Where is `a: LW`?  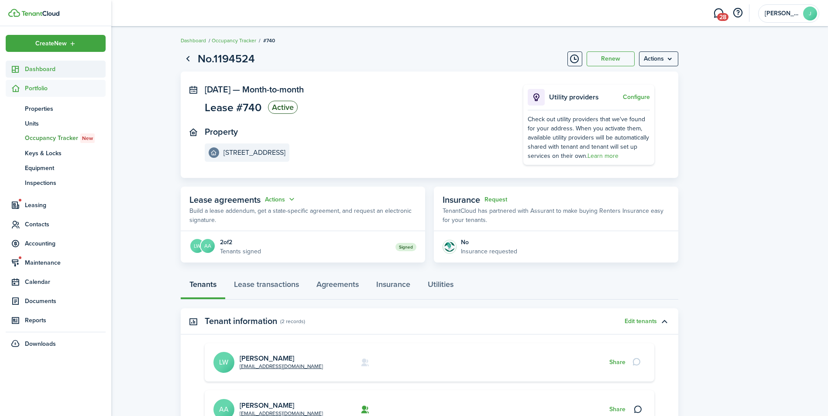
a: LW is located at coordinates (197, 247).